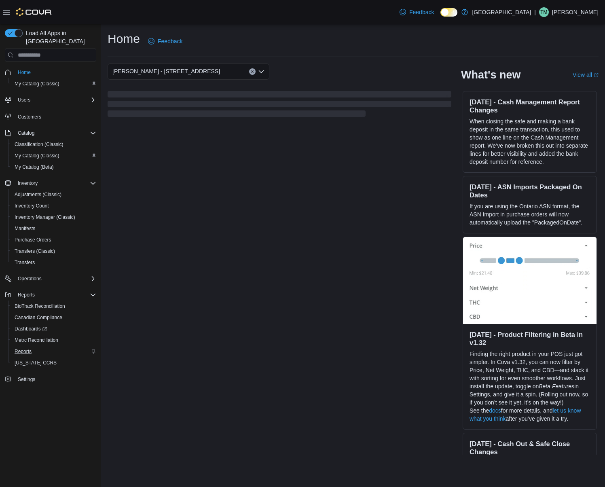  Describe the element at coordinates (51, 183) in the screenshot. I see `button: Inventory` at that location.